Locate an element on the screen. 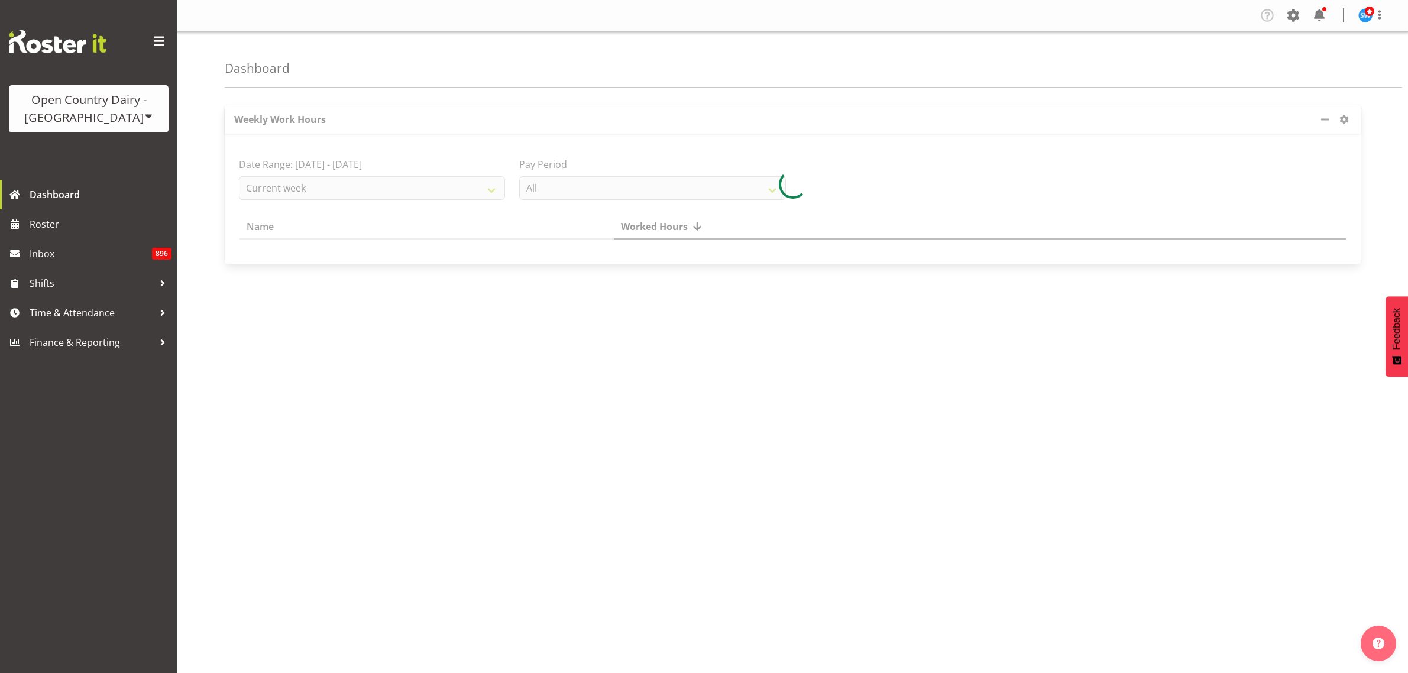 This screenshot has height=673, width=1408. span: Roster is located at coordinates (100, 224).